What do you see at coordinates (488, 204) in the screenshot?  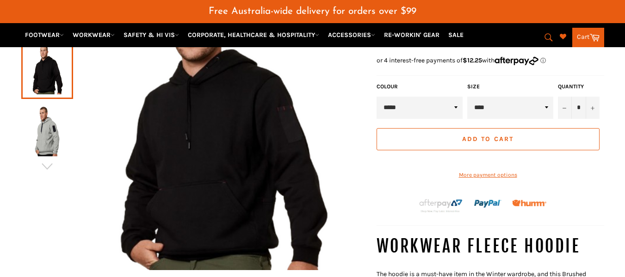 I see `img: paypal.png` at bounding box center [488, 204].